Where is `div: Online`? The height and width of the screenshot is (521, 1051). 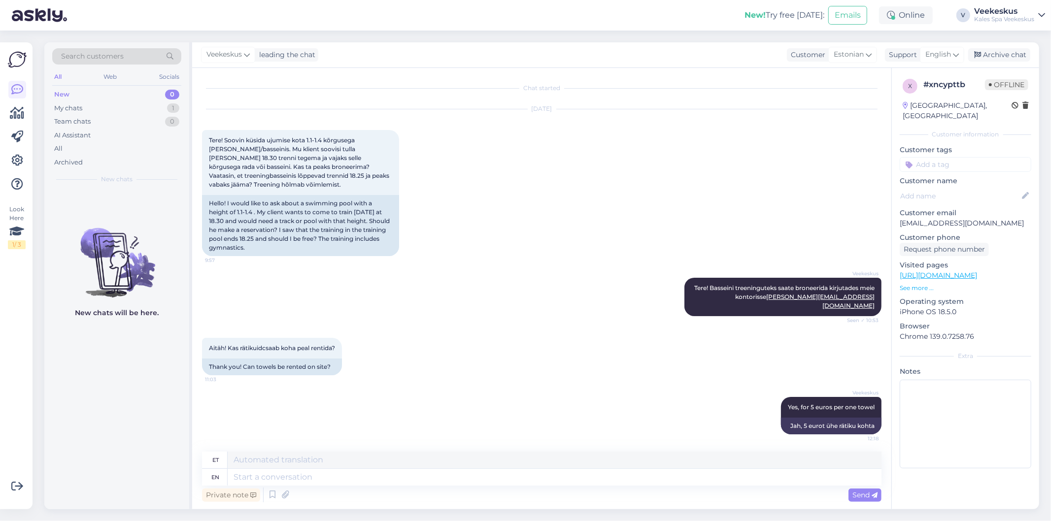 div: Online is located at coordinates (905, 15).